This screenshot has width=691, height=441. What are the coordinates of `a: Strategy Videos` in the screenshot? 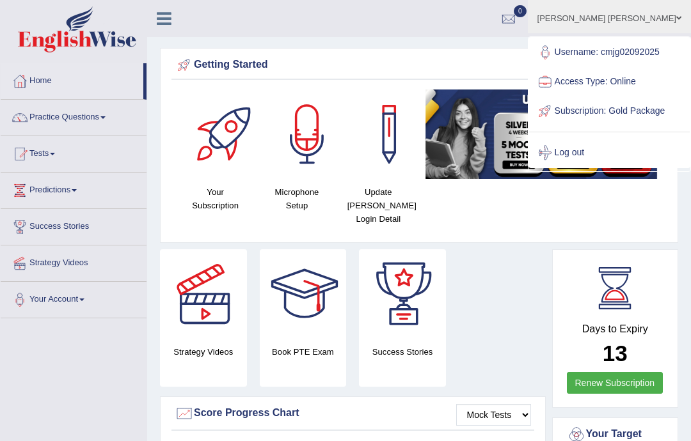 It's located at (74, 262).